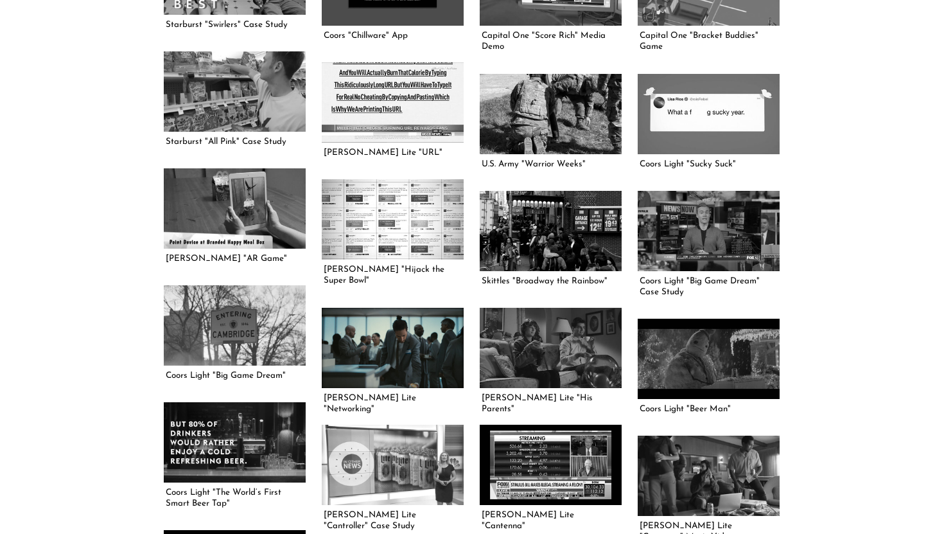 This screenshot has width=944, height=534. Describe the element at coordinates (709, 287) in the screenshot. I see `h5: Coors Light "Big Game Dream" Case Study` at that location.